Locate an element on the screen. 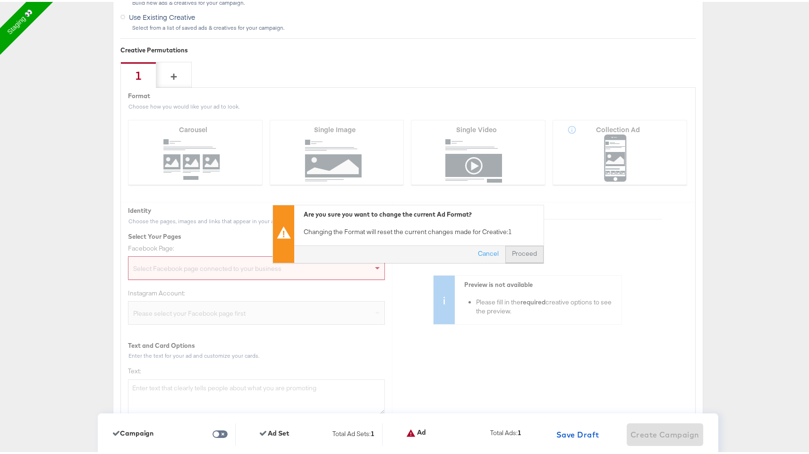 The height and width of the screenshot is (454, 809). div: Ad is located at coordinates (416, 431).